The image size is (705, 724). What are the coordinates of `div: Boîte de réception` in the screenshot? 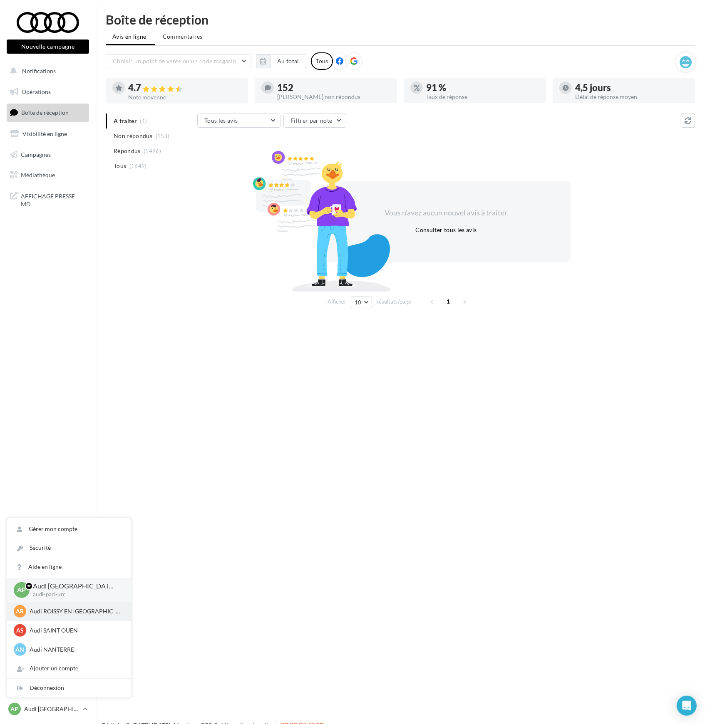 It's located at (400, 20).